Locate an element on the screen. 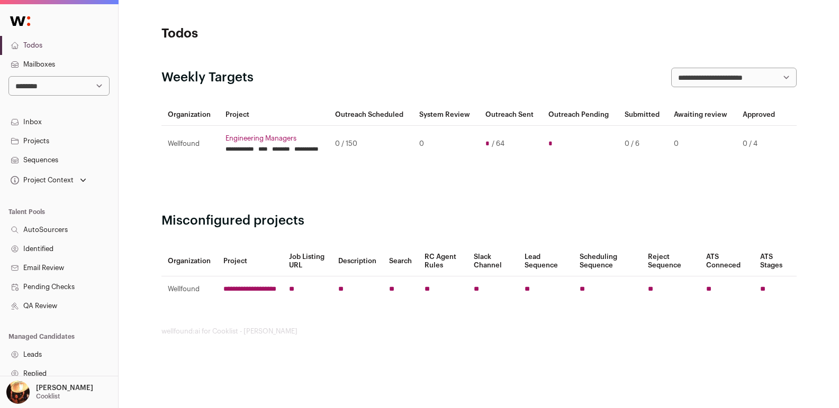 The width and height of the screenshot is (839, 408). th: ATS Conneced is located at coordinates (726, 261).